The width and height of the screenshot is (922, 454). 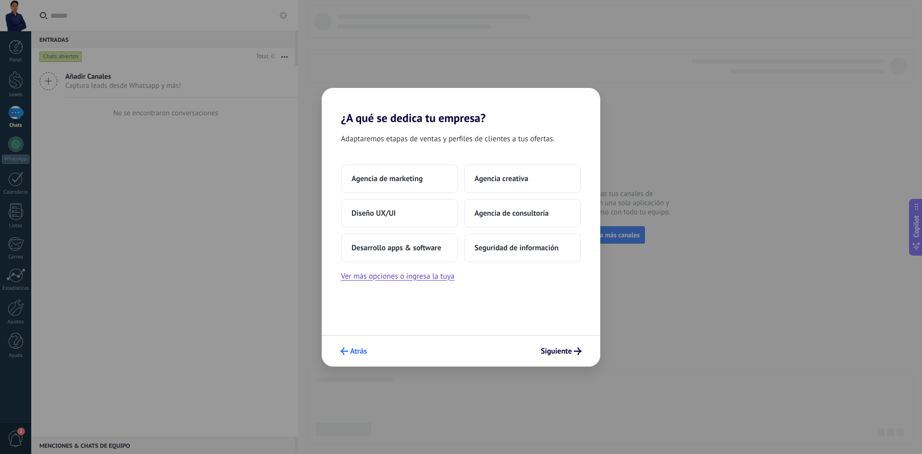 I want to click on button: Diseño UX/UI, so click(x=400, y=213).